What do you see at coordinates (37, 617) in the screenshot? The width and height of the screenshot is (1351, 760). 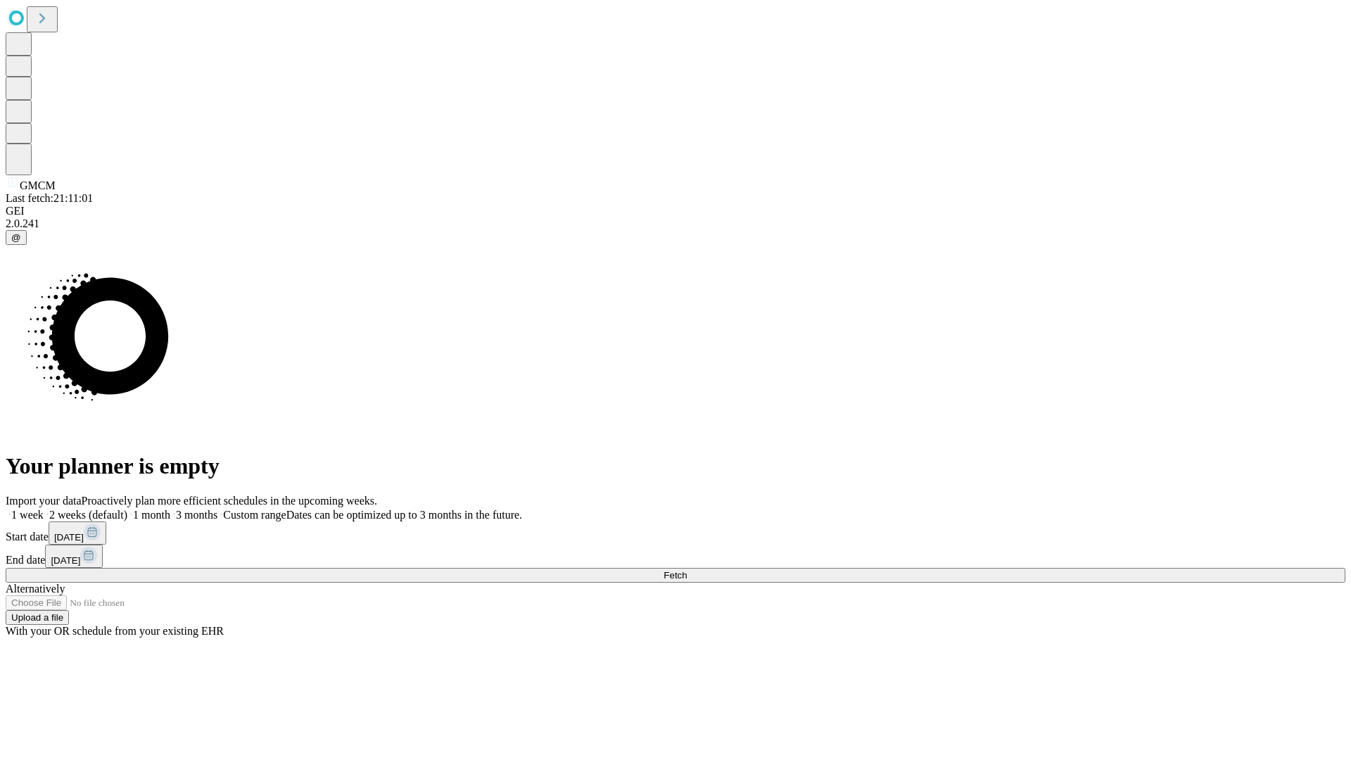 I see `button: Upload a file` at bounding box center [37, 617].